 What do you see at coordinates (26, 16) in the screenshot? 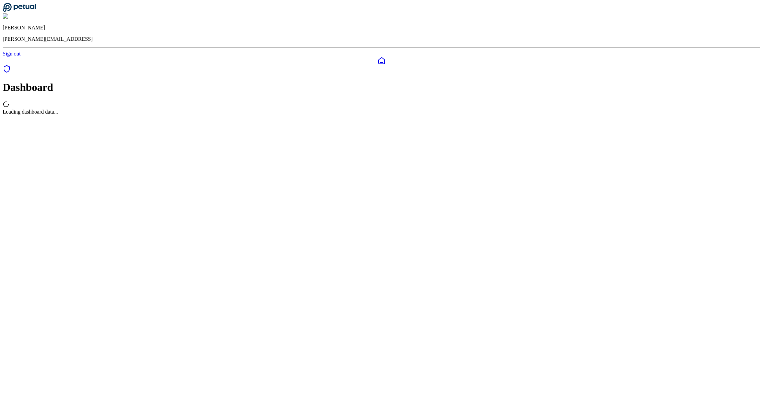
I see `img: Roberto Fernandez` at bounding box center [26, 16].